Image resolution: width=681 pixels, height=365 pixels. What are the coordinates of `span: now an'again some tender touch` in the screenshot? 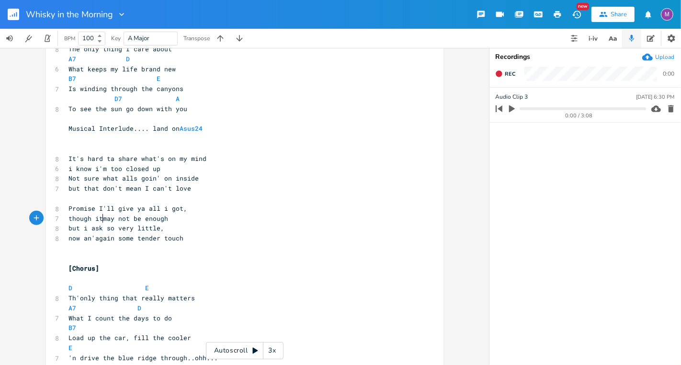 It's located at (126, 238).